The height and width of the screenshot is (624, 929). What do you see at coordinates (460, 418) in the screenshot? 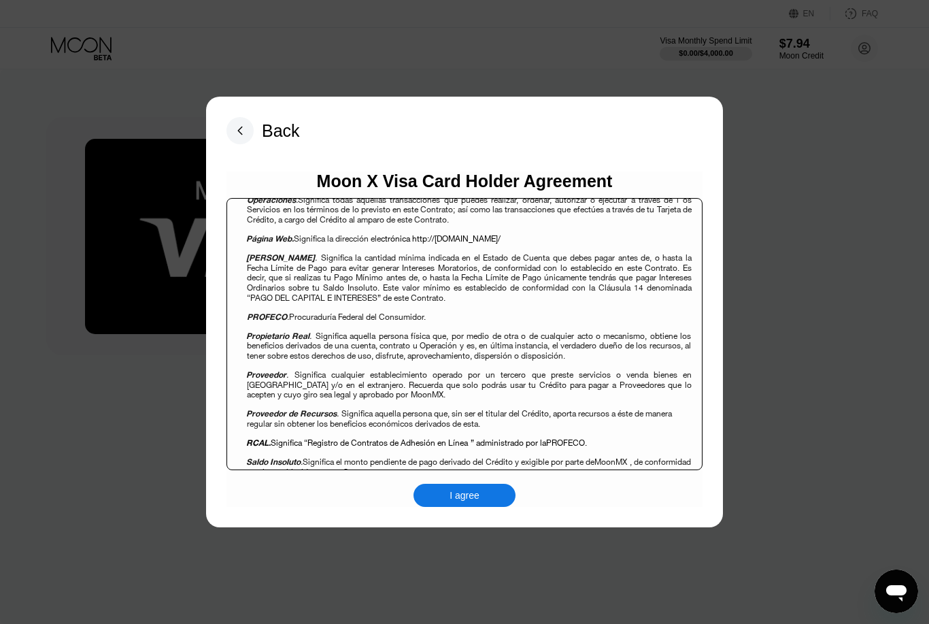
I see `span: Significa aquella persona que, sin ser el titular del Crédito, aporta recursos a éste de manera r...` at bounding box center [460, 418].